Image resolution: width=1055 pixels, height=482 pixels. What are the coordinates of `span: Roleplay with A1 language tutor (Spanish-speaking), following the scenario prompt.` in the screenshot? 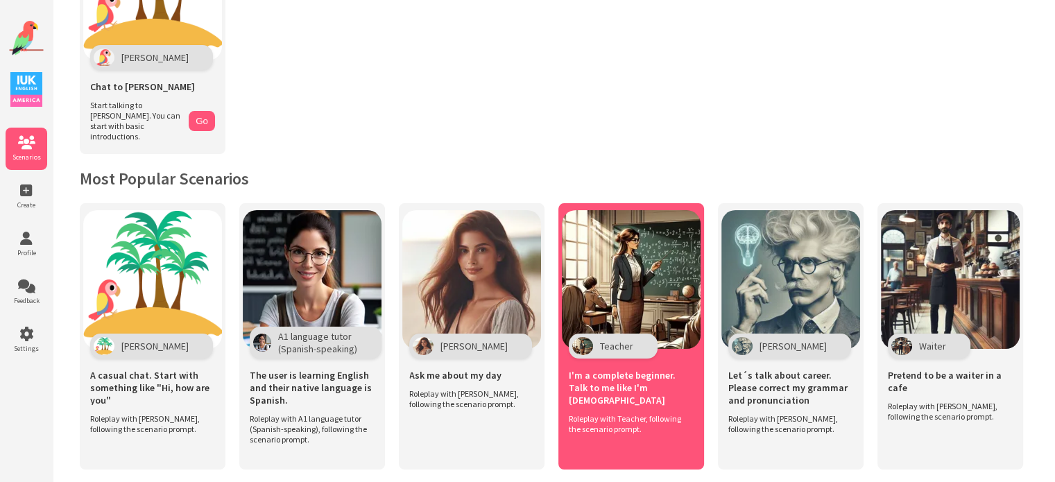 It's located at (309, 428).